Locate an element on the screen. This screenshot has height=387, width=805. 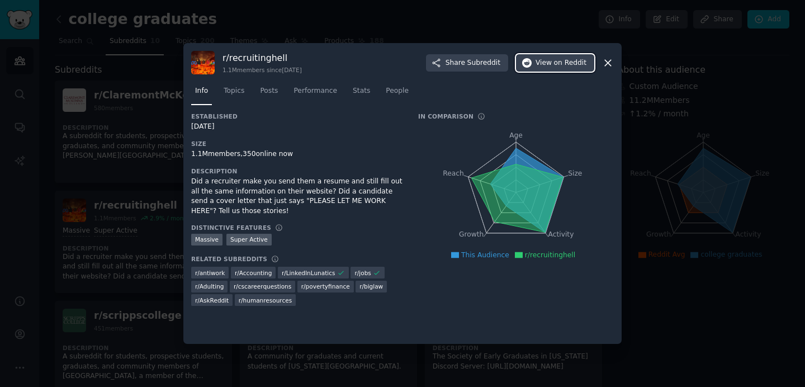
span: Share is located at coordinates (473, 63).